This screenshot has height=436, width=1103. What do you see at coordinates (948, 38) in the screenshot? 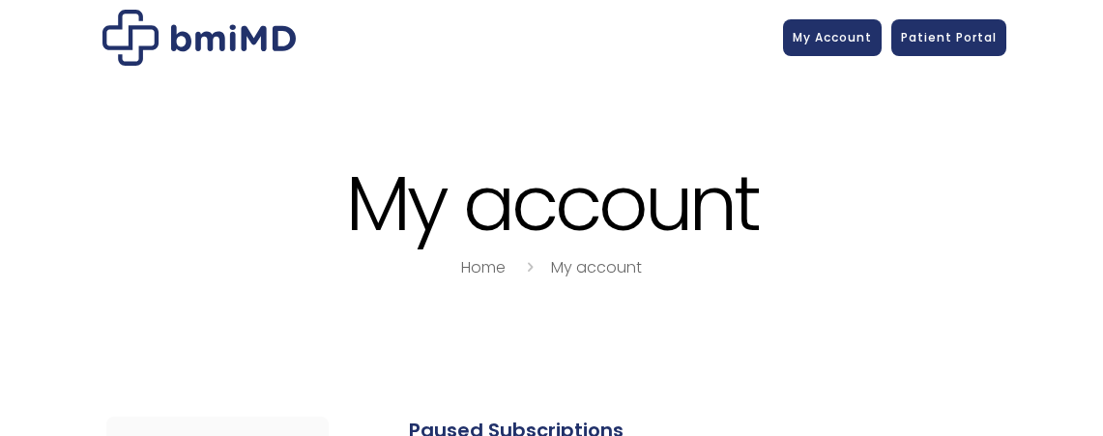
I see `a: Patient Portal` at bounding box center [948, 38].